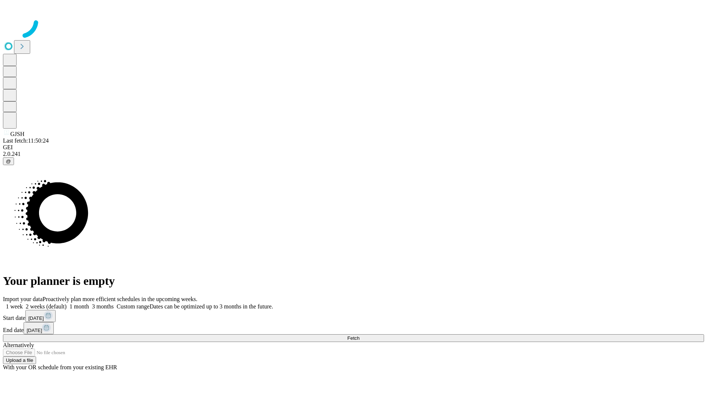 Image resolution: width=707 pixels, height=398 pixels. What do you see at coordinates (211, 306) in the screenshot?
I see `span: Dates can be optimized up to 3 months in the future.` at bounding box center [211, 306].